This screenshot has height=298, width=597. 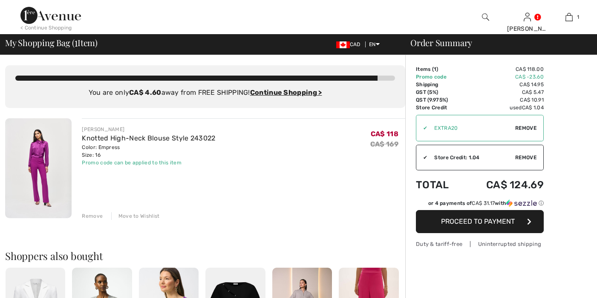 I want to click on img: Knotted High-Neck Blouse Style 243022, so click(x=38, y=168).